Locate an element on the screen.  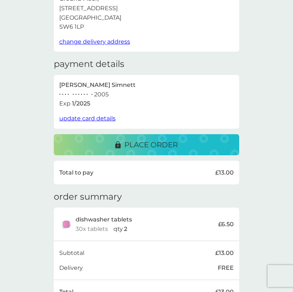
span: update card details is located at coordinates (87, 118).